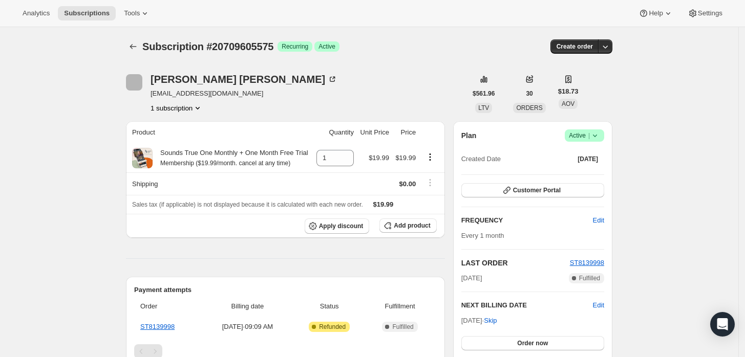 The image size is (745, 357). I want to click on span: Created Date, so click(481, 159).